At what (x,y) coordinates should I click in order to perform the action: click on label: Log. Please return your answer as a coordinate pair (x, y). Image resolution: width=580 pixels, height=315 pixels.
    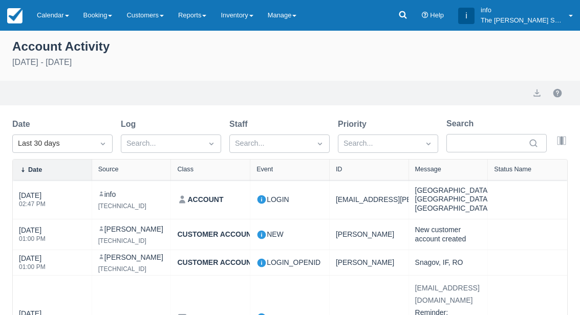
    Looking at the image, I should click on (130, 124).